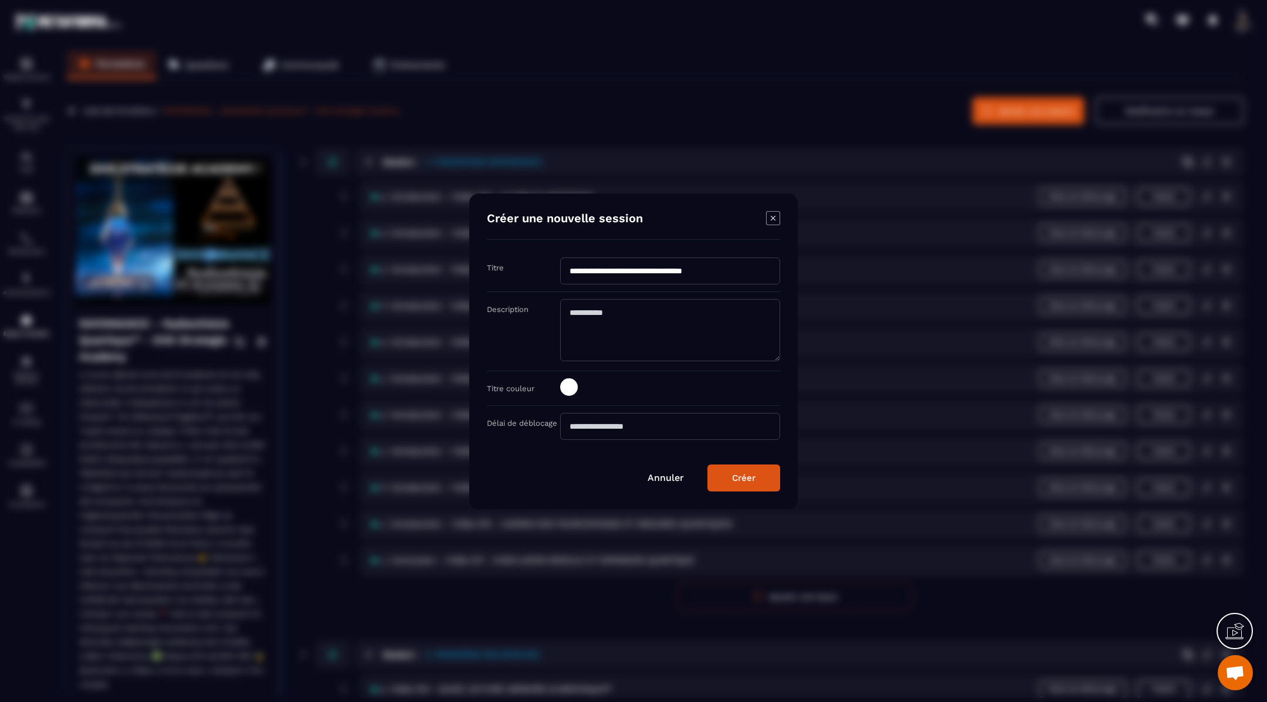 The width and height of the screenshot is (1267, 702). What do you see at coordinates (565, 219) in the screenshot?
I see `h4: Créer une nouvelle session` at bounding box center [565, 219].